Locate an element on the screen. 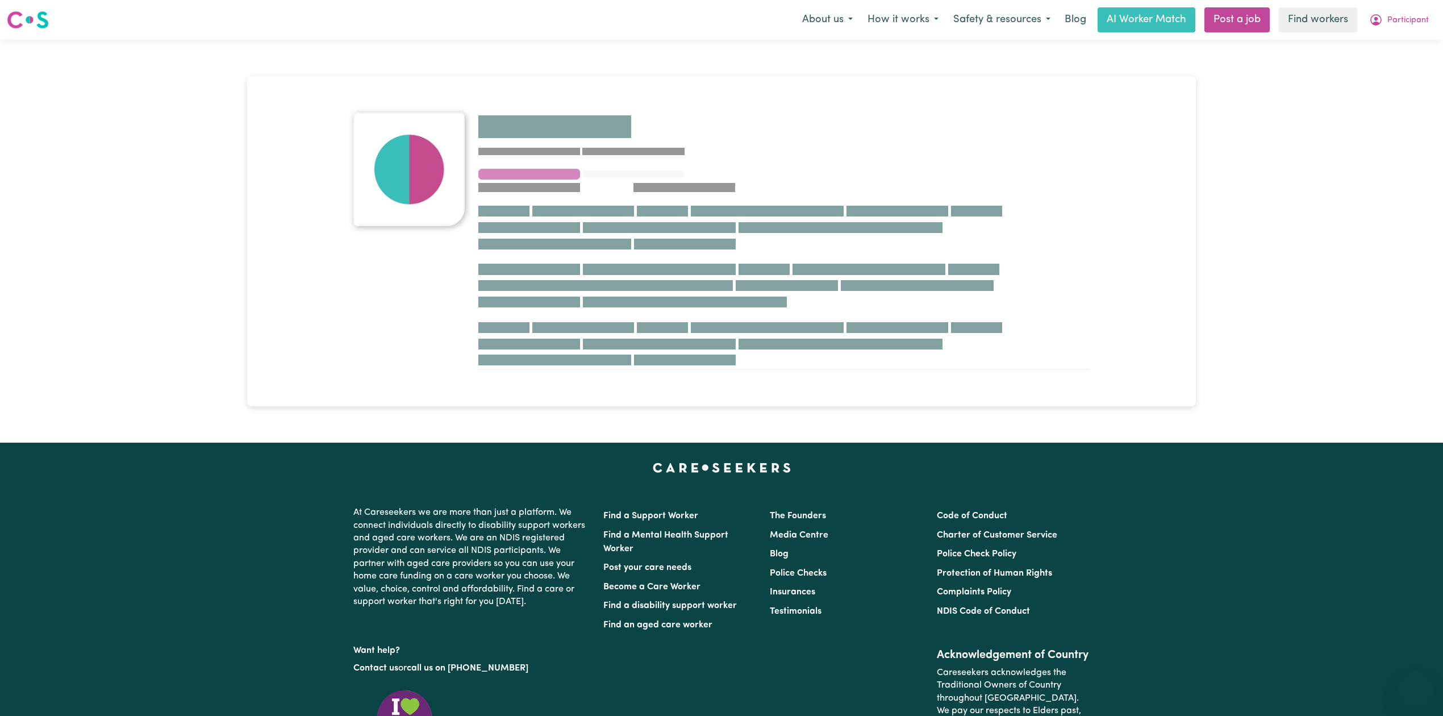 This screenshot has width=1443, height=716. button: Safety & resources is located at coordinates (1001, 20).